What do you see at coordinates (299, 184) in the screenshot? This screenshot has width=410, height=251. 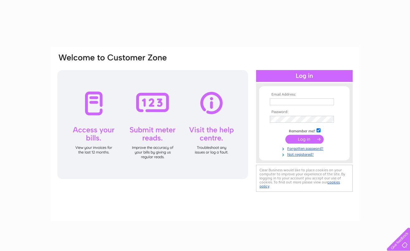 I see `a: cookies policy` at bounding box center [299, 184].